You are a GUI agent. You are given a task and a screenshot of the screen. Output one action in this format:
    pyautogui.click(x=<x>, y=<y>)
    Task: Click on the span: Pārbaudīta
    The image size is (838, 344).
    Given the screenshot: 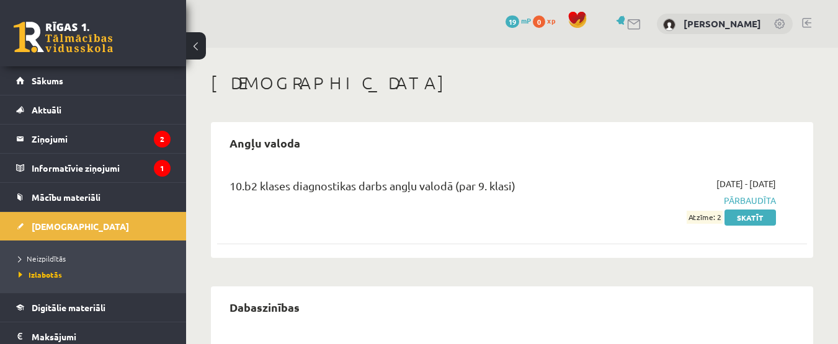 What is the action you would take?
    pyautogui.click(x=691, y=200)
    